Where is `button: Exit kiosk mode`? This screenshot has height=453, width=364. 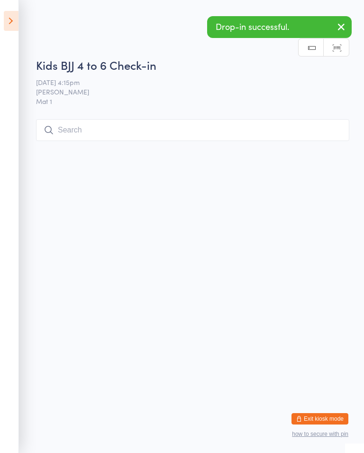 button: Exit kiosk mode is located at coordinates (320, 418).